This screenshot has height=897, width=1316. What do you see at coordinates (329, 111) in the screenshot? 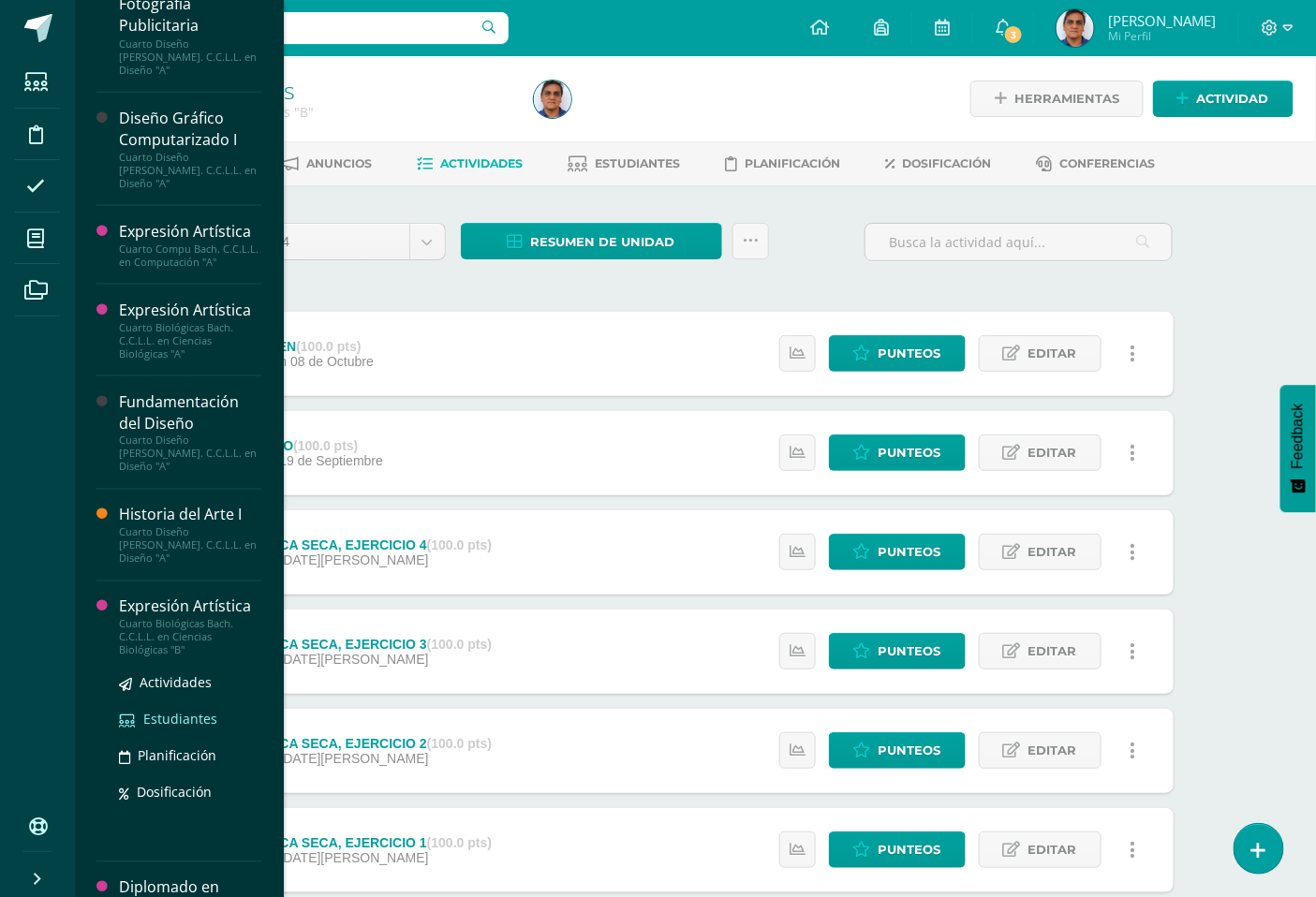
I see `div: Primero Básico Basicos 'B'` at bounding box center [329, 111].